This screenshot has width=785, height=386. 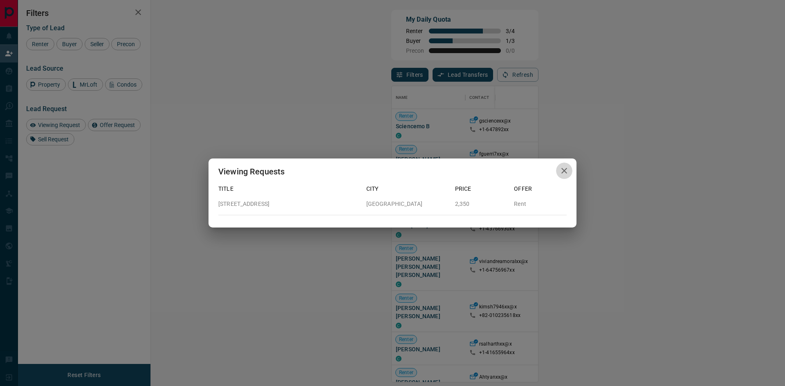 I want to click on p: Title, so click(x=289, y=189).